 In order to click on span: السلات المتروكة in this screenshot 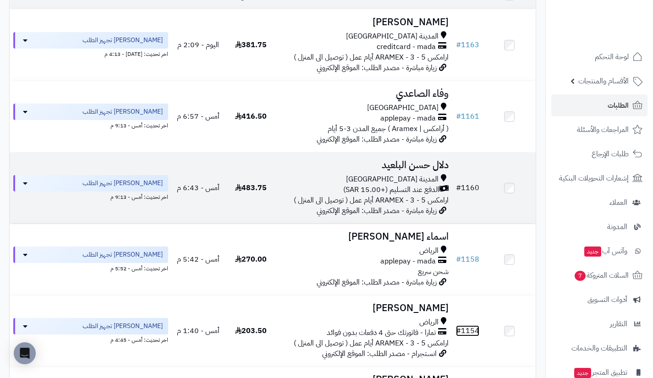, I will do `click(601, 275)`.